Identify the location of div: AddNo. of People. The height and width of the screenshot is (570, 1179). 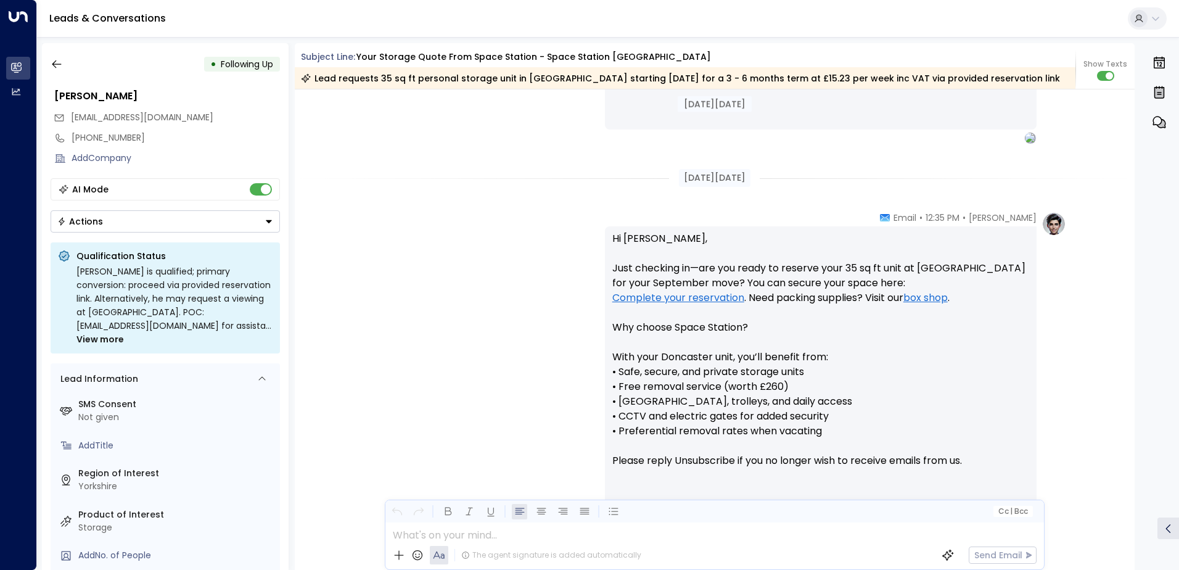
(176, 555).